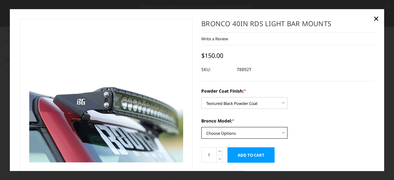 The width and height of the screenshot is (394, 180). Describe the element at coordinates (288, 91) in the screenshot. I see `label: Powder Coat Finish:` at that location.